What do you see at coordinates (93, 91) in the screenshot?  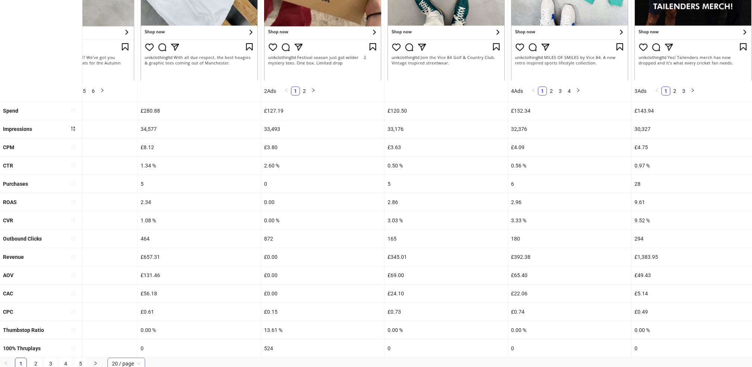 I see `li: 6` at bounding box center [93, 91].